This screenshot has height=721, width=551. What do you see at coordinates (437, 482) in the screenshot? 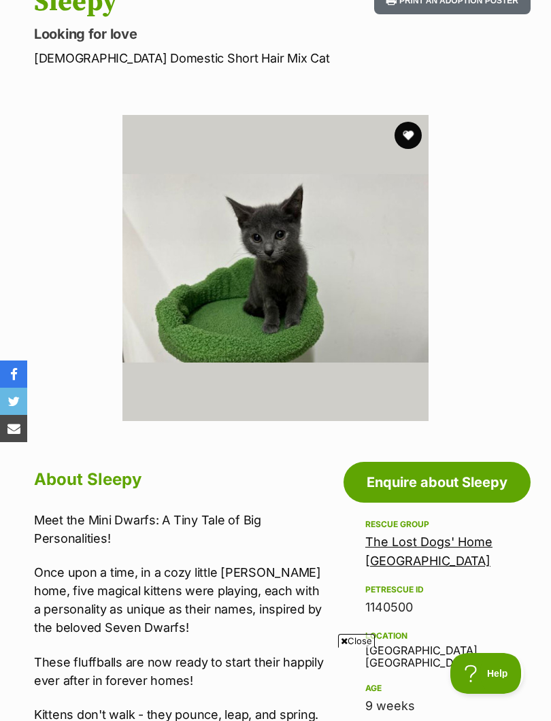
I see `a: Enquire about Sleepy` at bounding box center [437, 482].